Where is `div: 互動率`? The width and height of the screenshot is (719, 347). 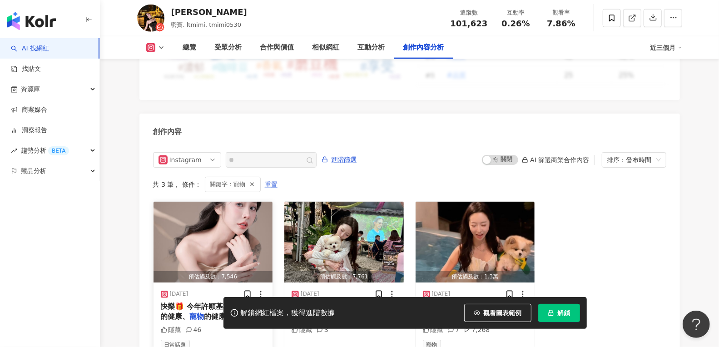 div: 互動率 is located at coordinates (516, 13).